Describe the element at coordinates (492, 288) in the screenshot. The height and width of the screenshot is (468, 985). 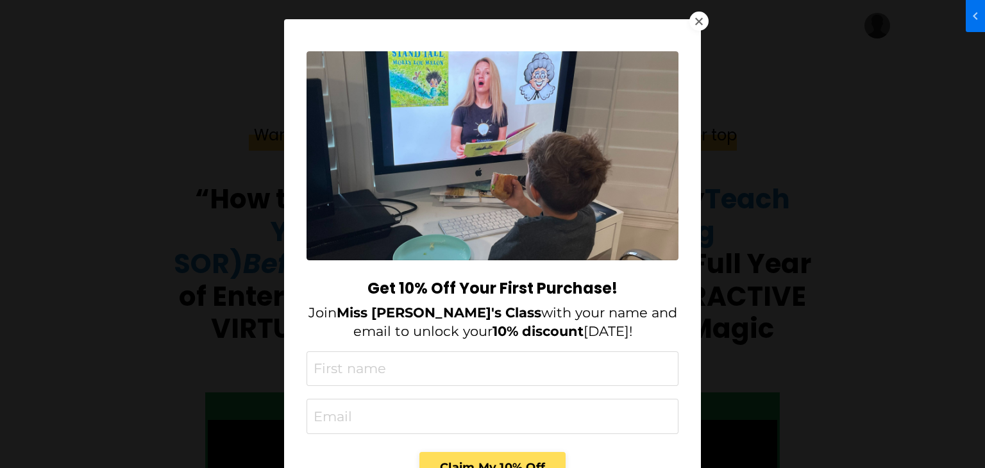
I see `strong: Get 10% Off Your First Purchase!` at that location.